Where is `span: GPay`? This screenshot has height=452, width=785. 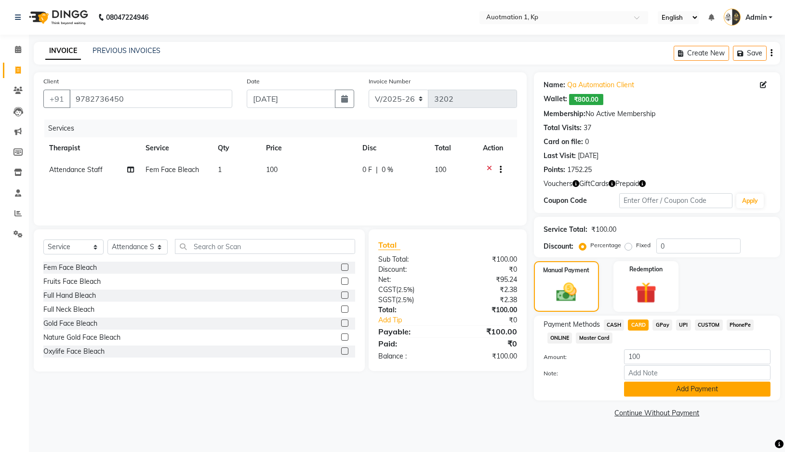 span: GPay is located at coordinates (662, 325).